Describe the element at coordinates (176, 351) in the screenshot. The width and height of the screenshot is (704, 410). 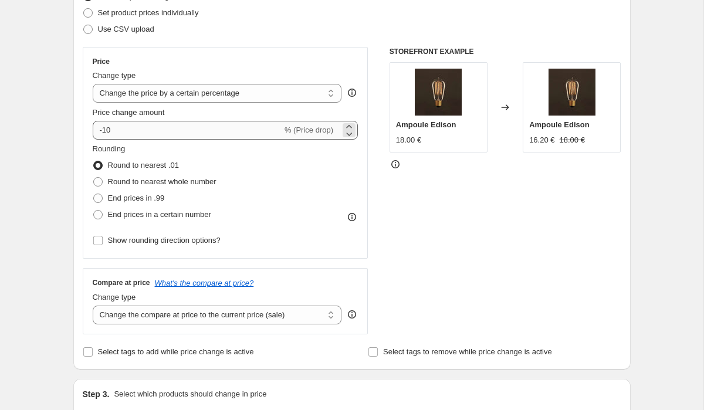
I see `span: Select tags to add while price change is active` at that location.